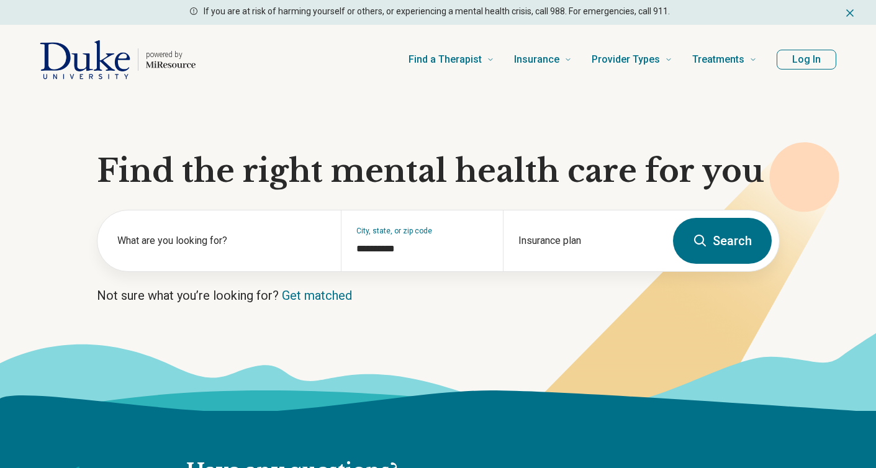  I want to click on a: Insurance, so click(543, 60).